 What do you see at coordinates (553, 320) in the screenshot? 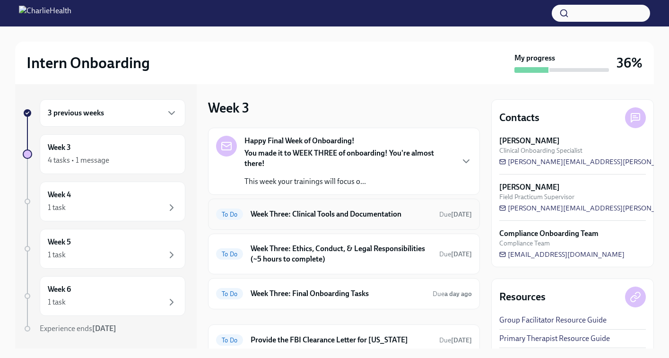
I see `a: Group Facilitator Resource Guide` at bounding box center [553, 320].